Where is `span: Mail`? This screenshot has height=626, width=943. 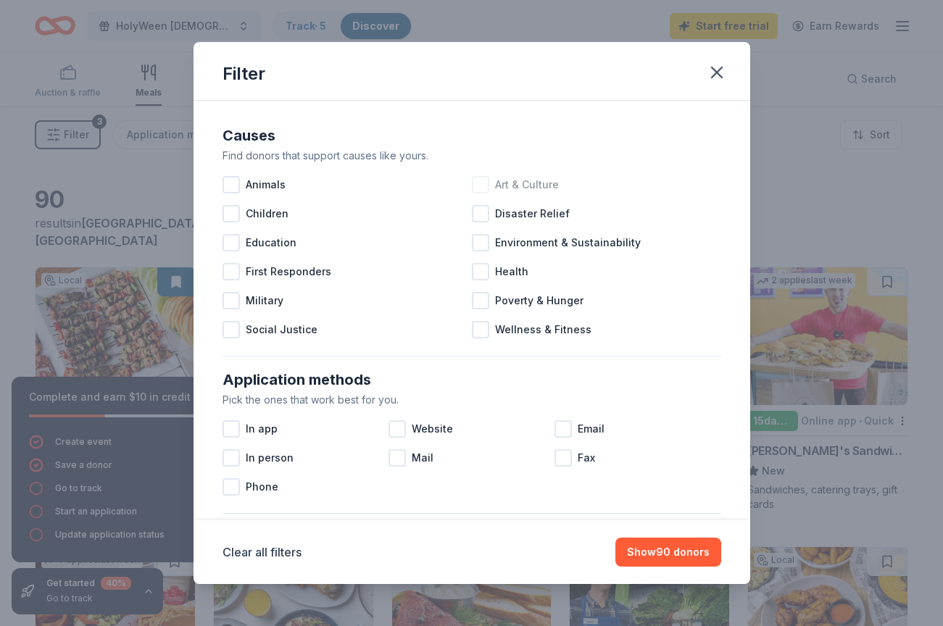 span: Mail is located at coordinates (422, 458).